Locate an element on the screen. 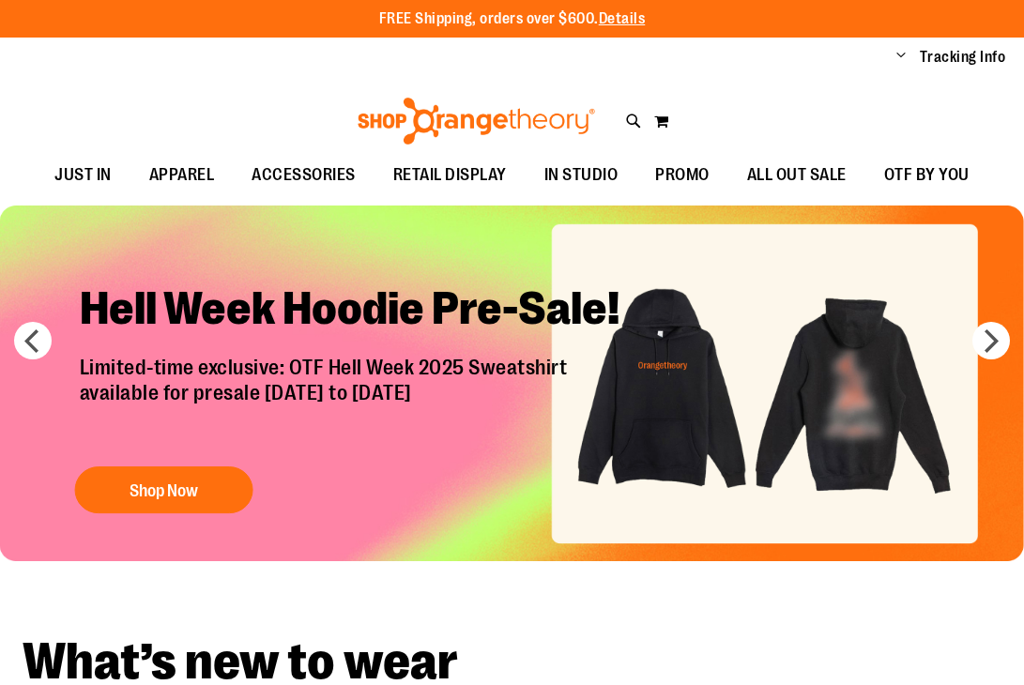 This screenshot has width=1024, height=685. span: OTF BY YOU is located at coordinates (927, 175).